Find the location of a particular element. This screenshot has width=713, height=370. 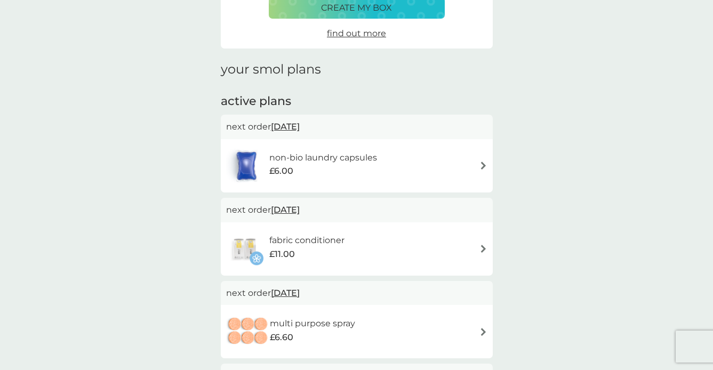

p: create my box is located at coordinates (356, 8).